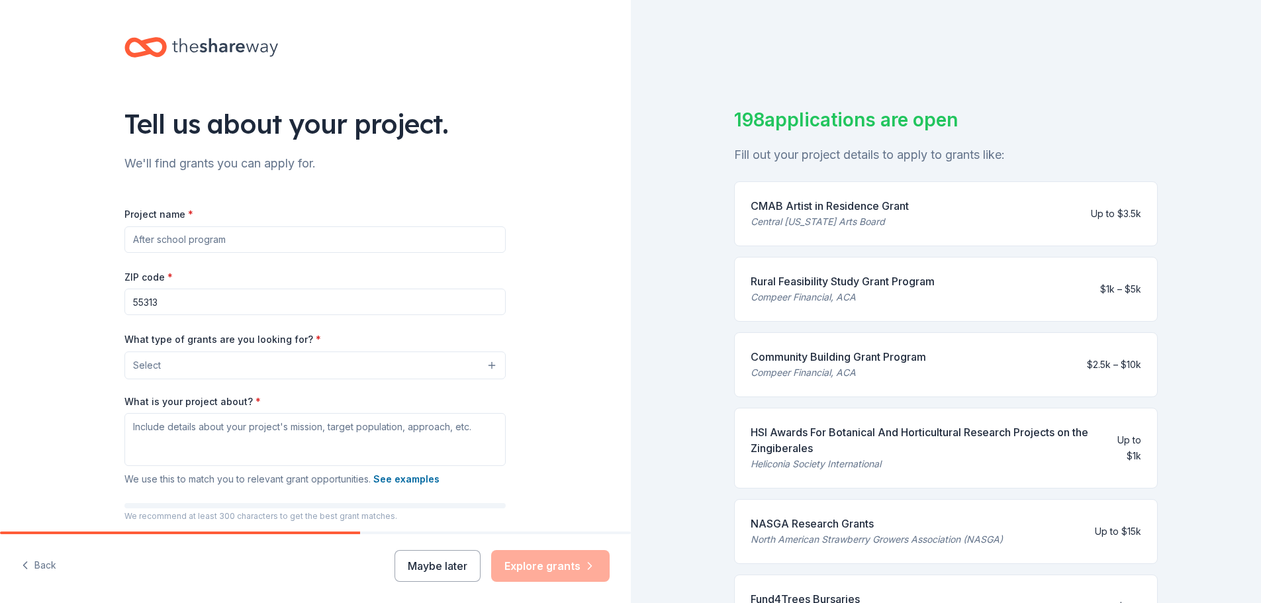 The height and width of the screenshot is (603, 1261). I want to click on div: We'll find grants you can apply for., so click(315, 164).